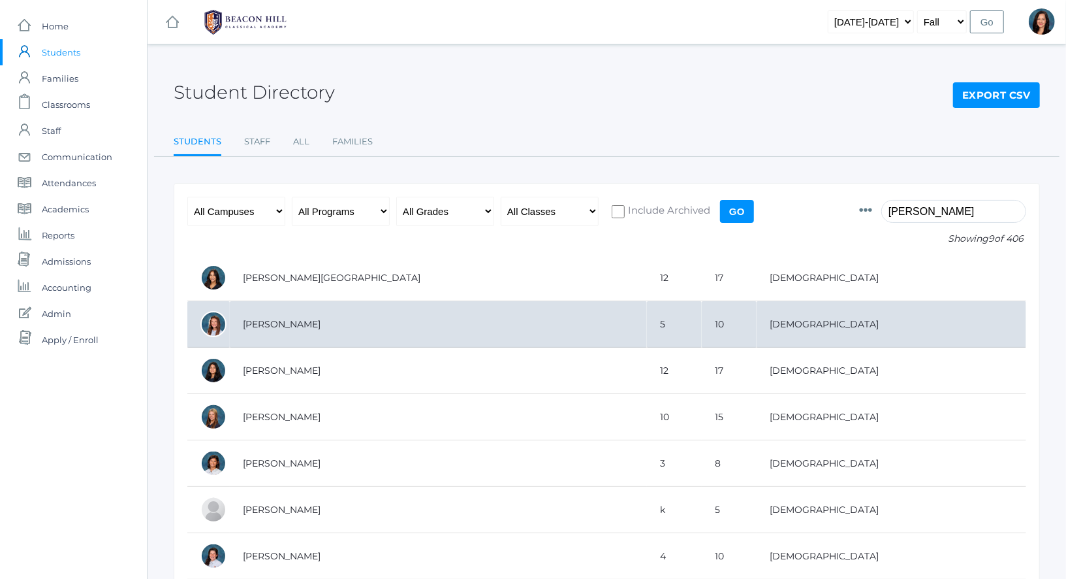 Image resolution: width=1066 pixels, height=579 pixels. What do you see at coordinates (675, 463) in the screenshot?
I see `td: 3` at bounding box center [675, 463].